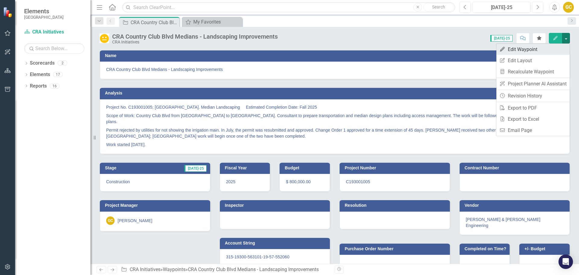 The height and width of the screenshot is (275, 579). Describe the element at coordinates (8, 12) in the screenshot. I see `img: ClearPoint Strategy` at that location.